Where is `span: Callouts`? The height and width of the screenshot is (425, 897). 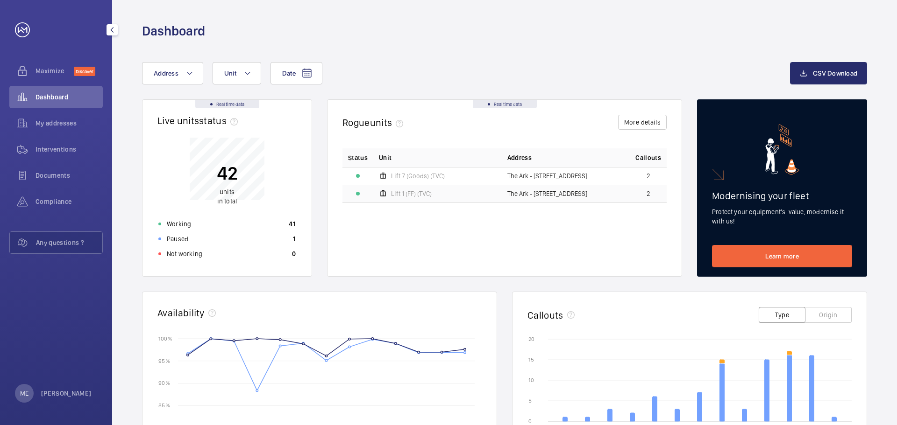
span: Callouts is located at coordinates (648, 158).